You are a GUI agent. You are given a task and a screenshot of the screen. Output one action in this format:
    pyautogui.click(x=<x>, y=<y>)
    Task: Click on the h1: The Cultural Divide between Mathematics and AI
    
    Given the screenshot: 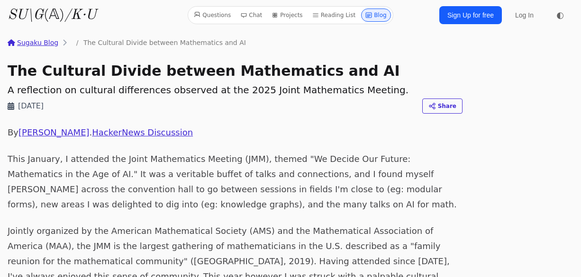 What is the action you would take?
    pyautogui.click(x=235, y=71)
    